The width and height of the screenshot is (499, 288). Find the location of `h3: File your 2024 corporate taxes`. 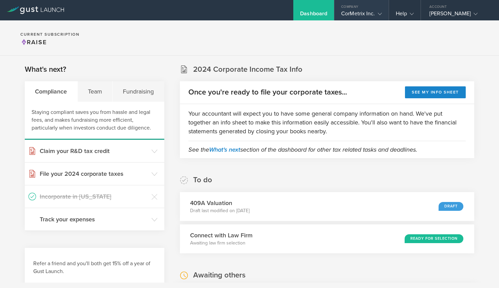

h3: File your 2024 corporate taxes is located at coordinates (94, 173).